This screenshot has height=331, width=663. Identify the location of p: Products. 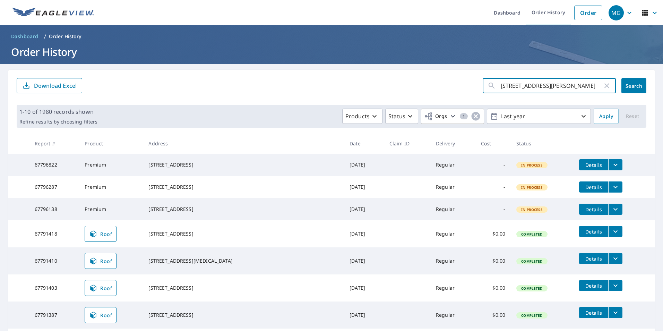
(358, 116).